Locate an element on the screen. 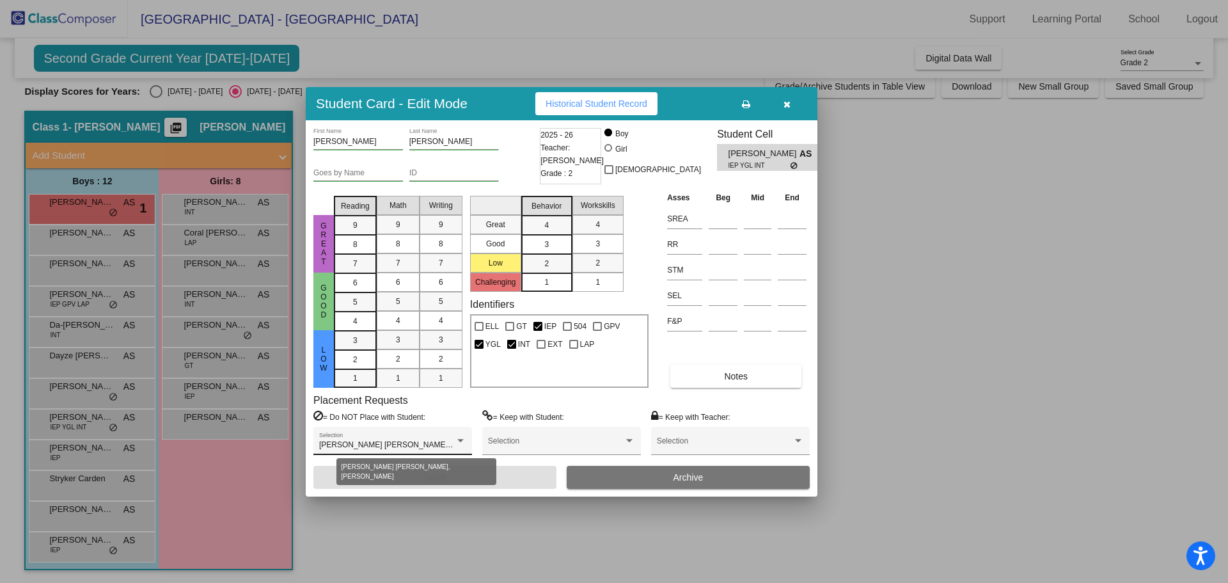  label: Identifiers is located at coordinates (492, 304).